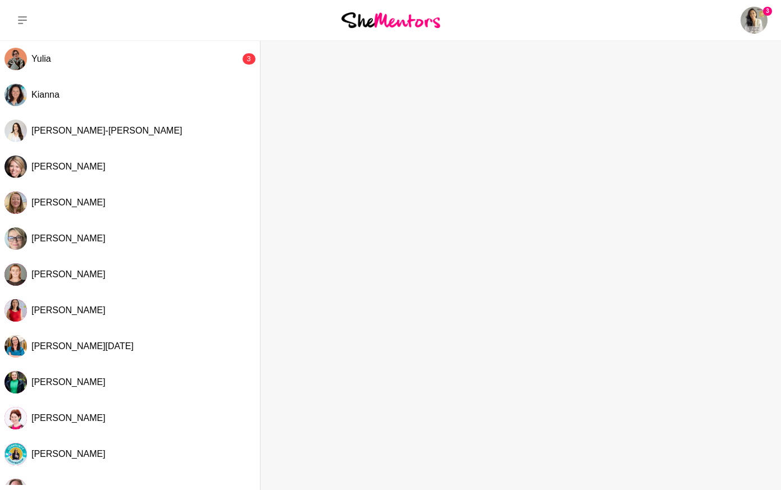  I want to click on div: Beth Baldwin, so click(16, 418).